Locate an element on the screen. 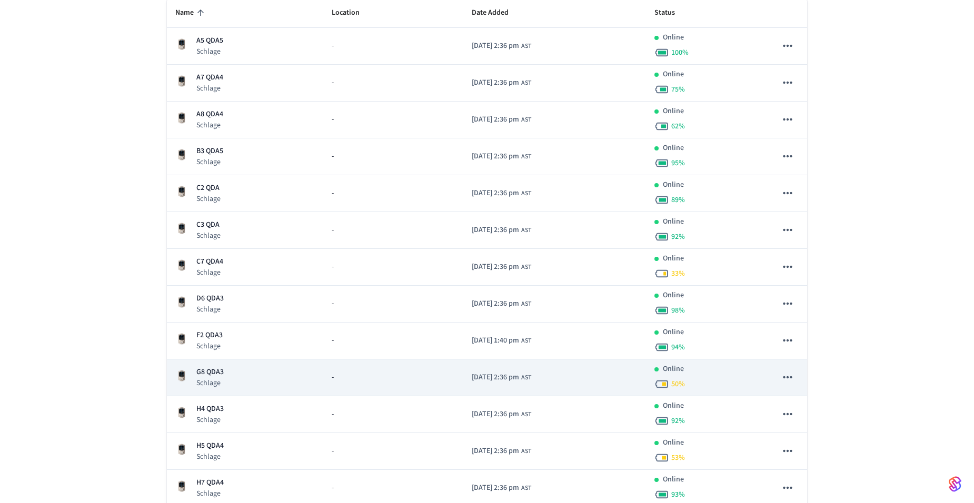  p: C7 QDA4 is located at coordinates (210, 262).